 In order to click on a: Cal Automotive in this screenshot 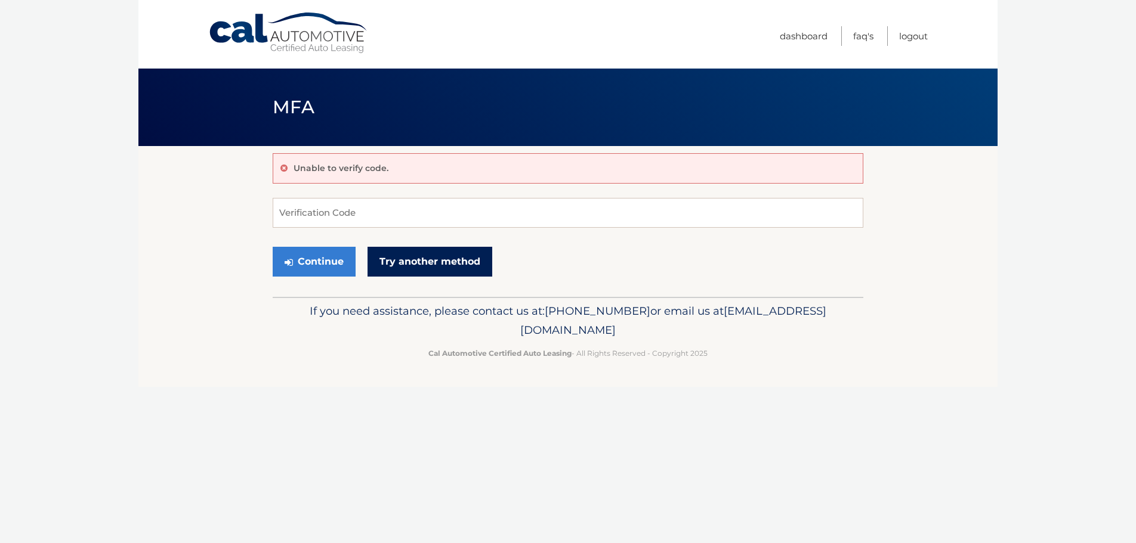, I will do `click(289, 33)`.